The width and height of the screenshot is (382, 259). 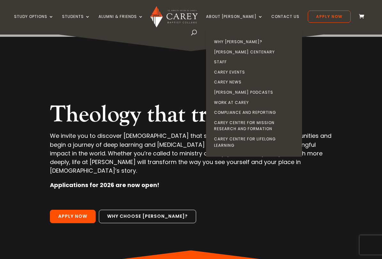 I want to click on a: Study Options, so click(x=34, y=22).